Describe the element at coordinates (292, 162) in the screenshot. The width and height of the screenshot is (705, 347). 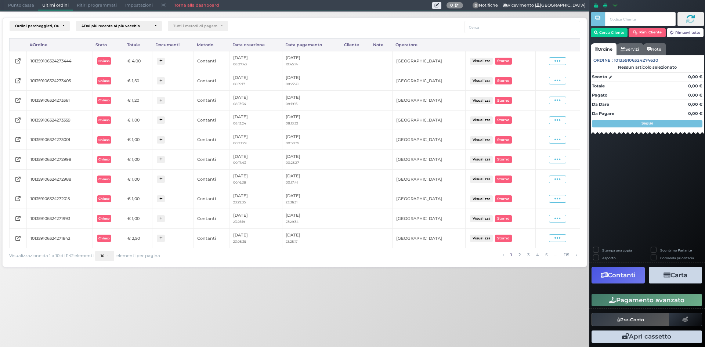
I see `small: 00:23:27` at that location.